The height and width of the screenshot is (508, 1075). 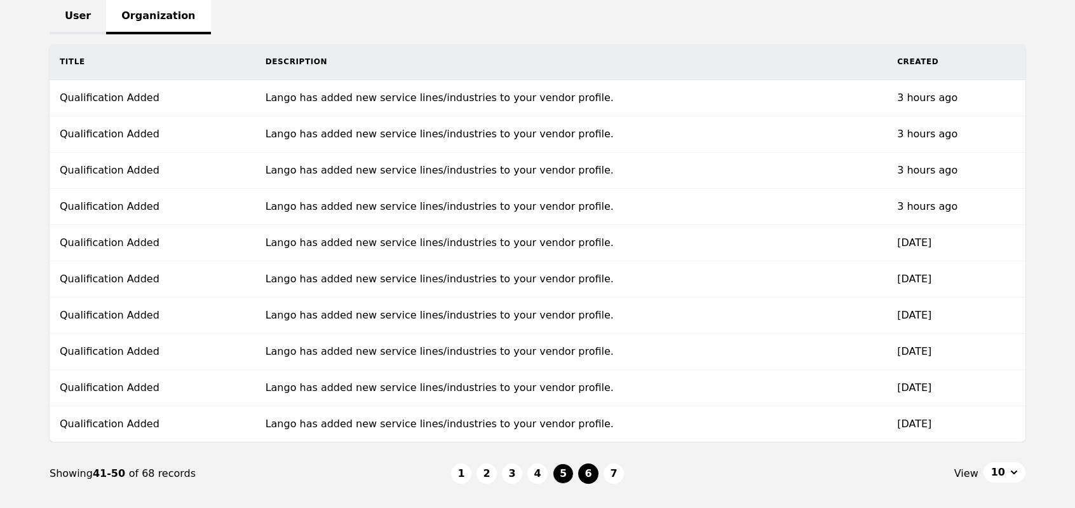 What do you see at coordinates (956, 62) in the screenshot?
I see `th: Created` at bounding box center [956, 62].